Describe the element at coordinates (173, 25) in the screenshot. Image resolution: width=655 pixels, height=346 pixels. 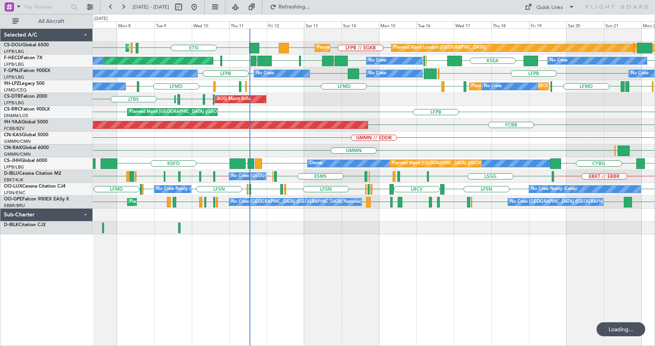
I see `div: Tue 9` at that location.